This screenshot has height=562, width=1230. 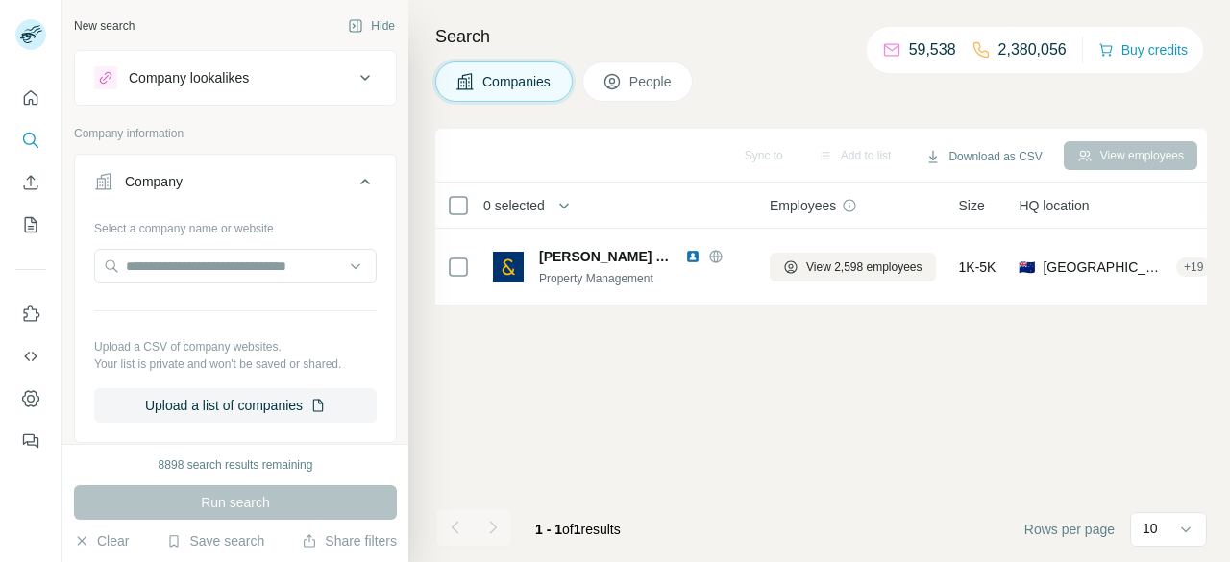 What do you see at coordinates (651, 82) in the screenshot?
I see `span: People` at bounding box center [651, 82].